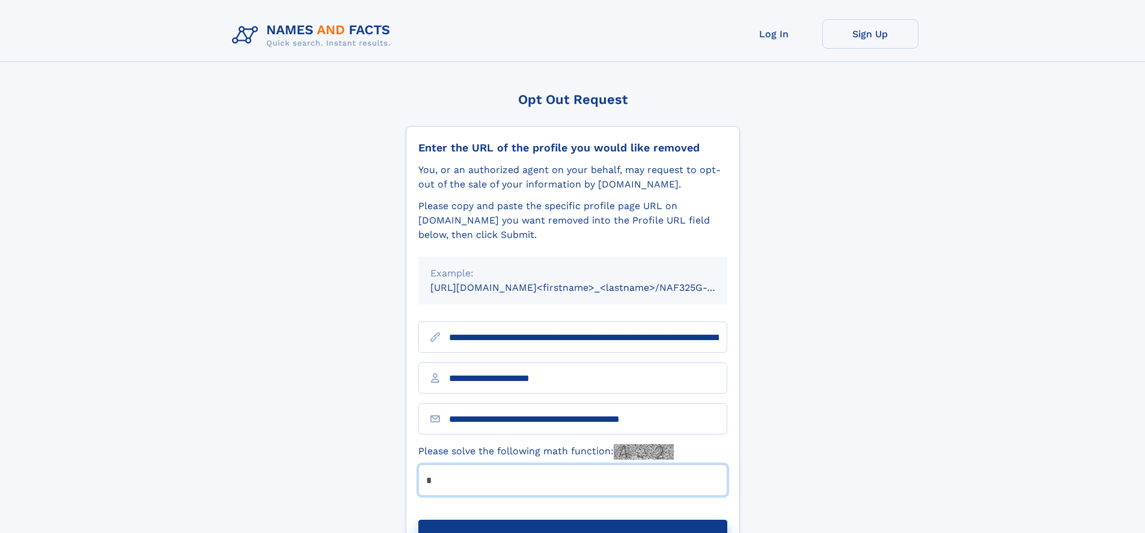 This screenshot has width=1145, height=533. What do you see at coordinates (573, 148) in the screenshot?
I see `div: Enter the URL of the profile you would like removed` at bounding box center [573, 148].